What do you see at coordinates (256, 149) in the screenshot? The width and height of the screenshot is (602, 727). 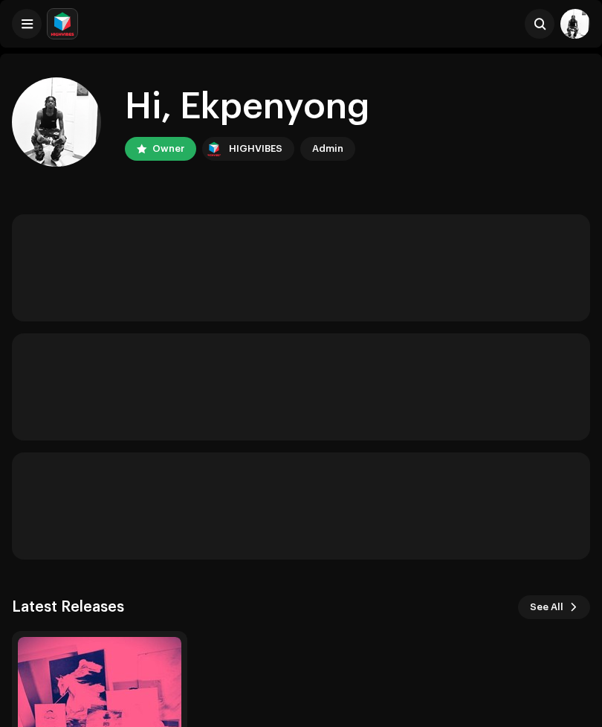 I see `div: HIGHVIBES` at bounding box center [256, 149].